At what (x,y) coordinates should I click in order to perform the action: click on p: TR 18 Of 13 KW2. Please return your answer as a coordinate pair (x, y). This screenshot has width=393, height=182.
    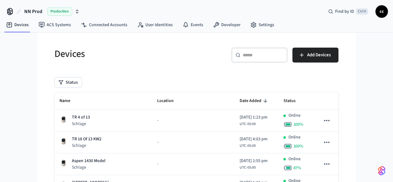
    Looking at the image, I should click on (87, 139).